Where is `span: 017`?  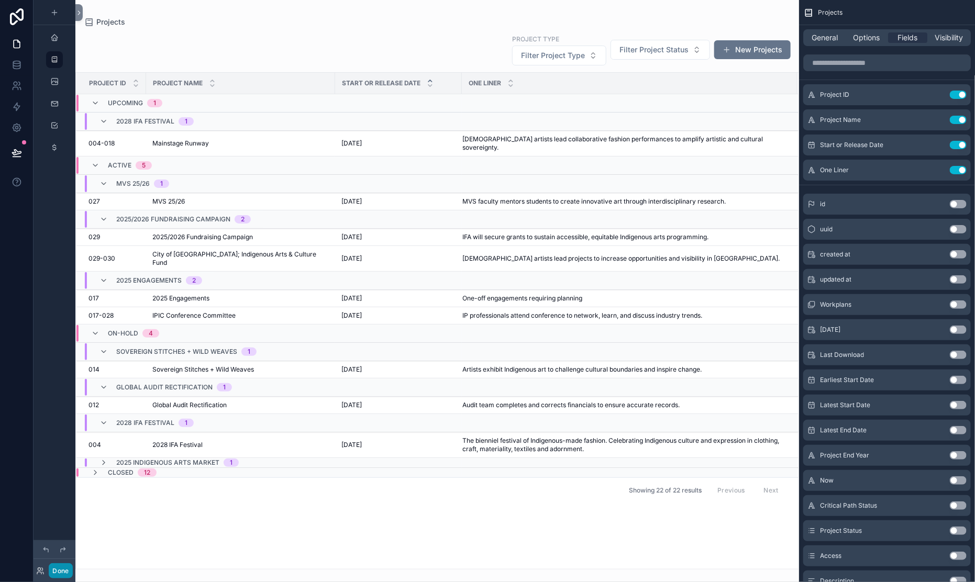
span: 017 is located at coordinates (94, 298).